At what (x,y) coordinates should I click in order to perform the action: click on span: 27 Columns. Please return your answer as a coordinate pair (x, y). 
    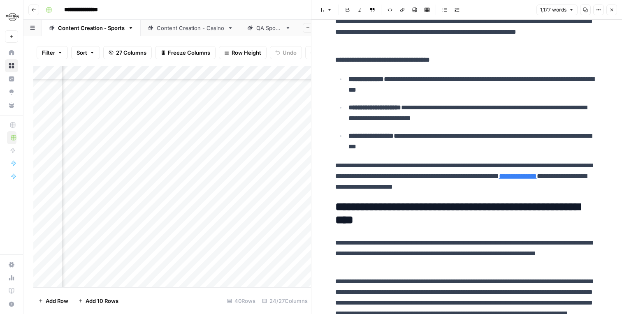
    Looking at the image, I should click on (131, 53).